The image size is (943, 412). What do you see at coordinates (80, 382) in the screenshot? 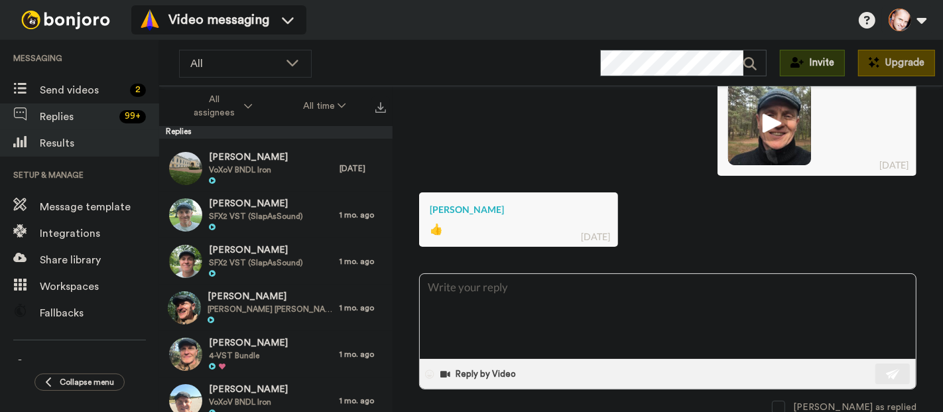
I see `button: Collapse menu` at bounding box center [80, 382].